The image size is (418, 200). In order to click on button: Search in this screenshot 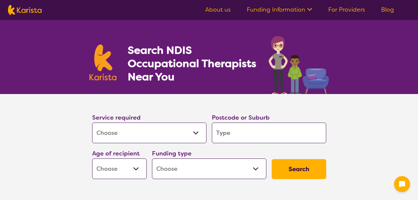, I will do `click(299, 169)`.